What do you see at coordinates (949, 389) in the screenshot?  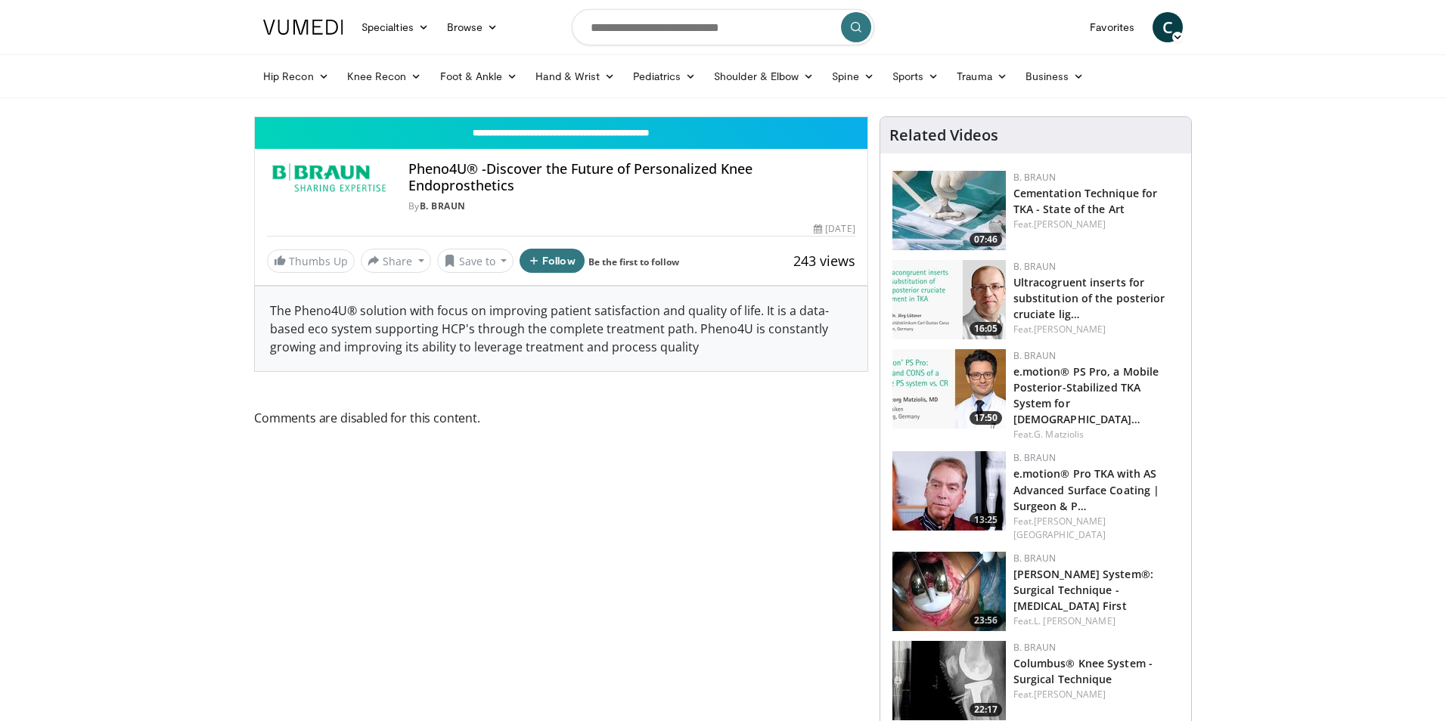 I see `a: 17:50` at bounding box center [949, 389].